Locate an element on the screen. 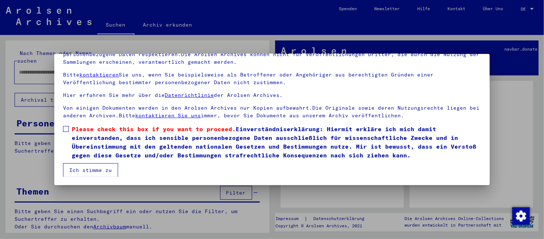 The width and height of the screenshot is (544, 239). span: Einverständniserklärung: Hiermit erkläre ich mich damit einverstanden, dass ich sensible personen... is located at coordinates (276, 142).